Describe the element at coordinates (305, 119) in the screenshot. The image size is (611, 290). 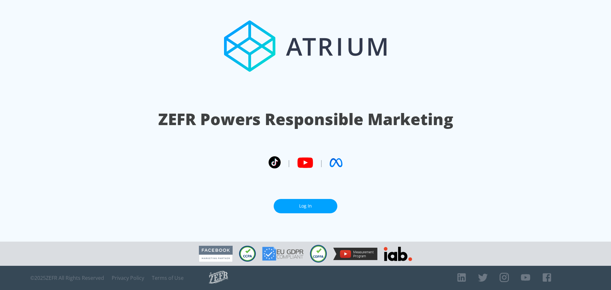
I see `h1: ZEFR Powers Responsible Marketing` at that location.